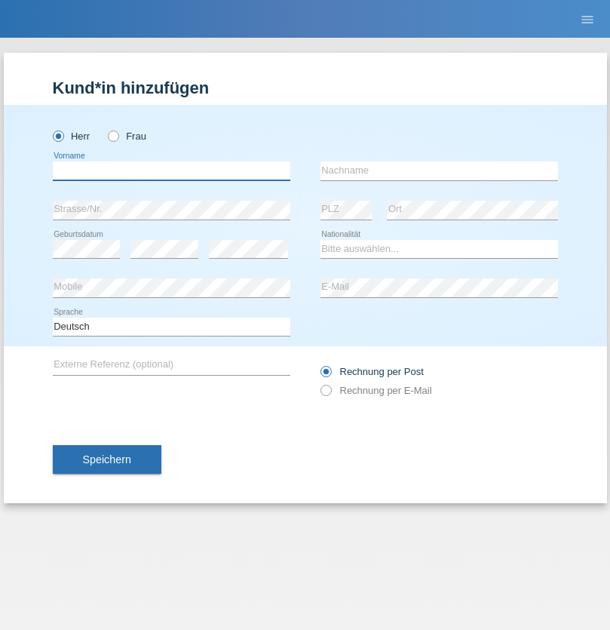  What do you see at coordinates (112, 135) in the screenshot?
I see `input: Frau` at bounding box center [112, 135].